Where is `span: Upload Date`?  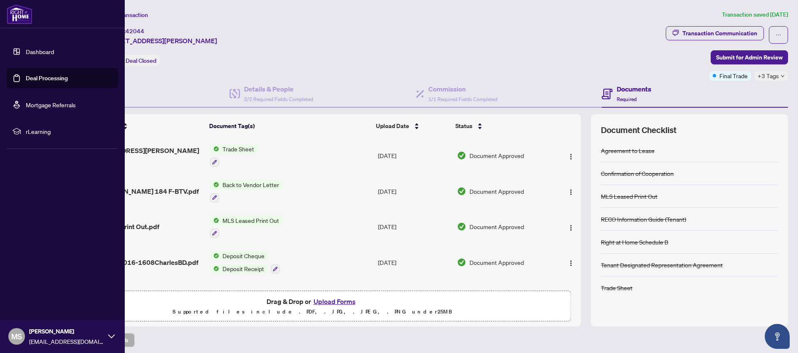 span: Upload Date is located at coordinates (393, 126).